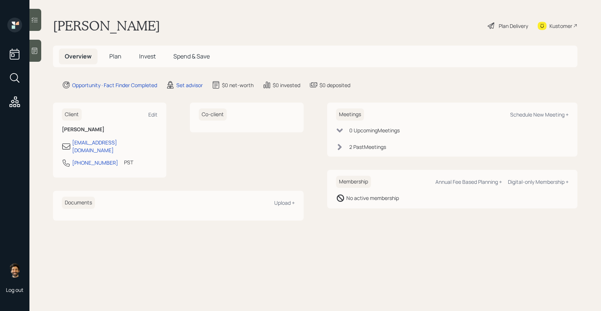 The height and width of the screenshot is (311, 601). I want to click on span: Invest, so click(147, 56).